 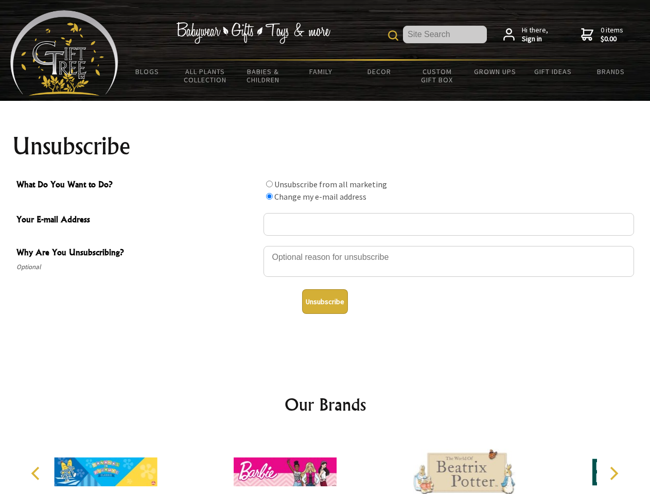 What do you see at coordinates (137, 253) in the screenshot?
I see `span: Why Are You Unsubscribing?` at bounding box center [137, 253].